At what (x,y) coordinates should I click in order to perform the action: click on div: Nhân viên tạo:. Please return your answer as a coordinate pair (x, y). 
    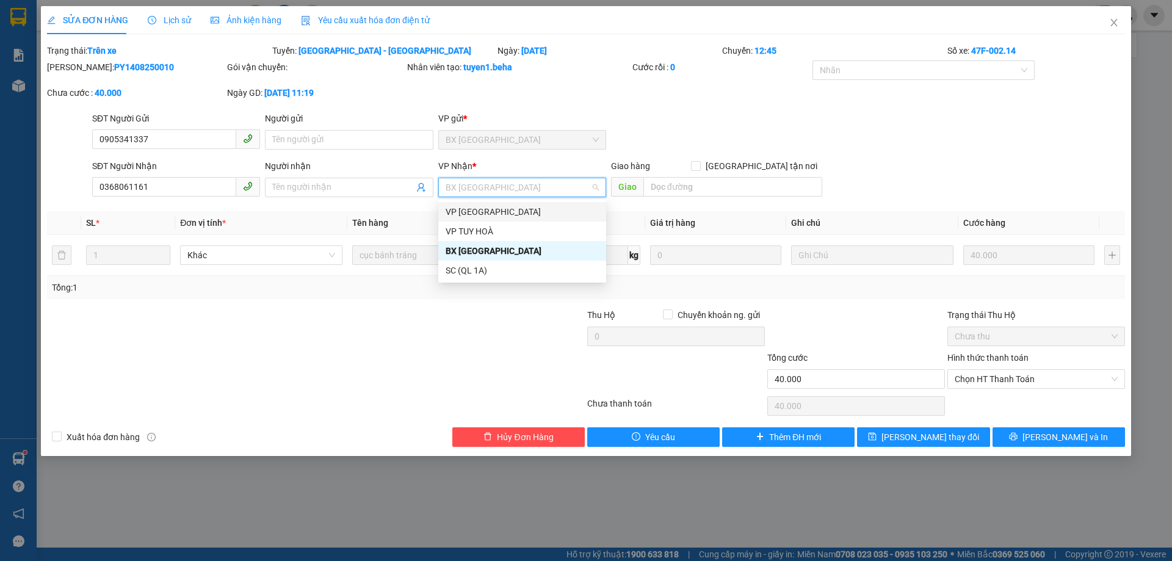
    Looking at the image, I should click on (518, 67).